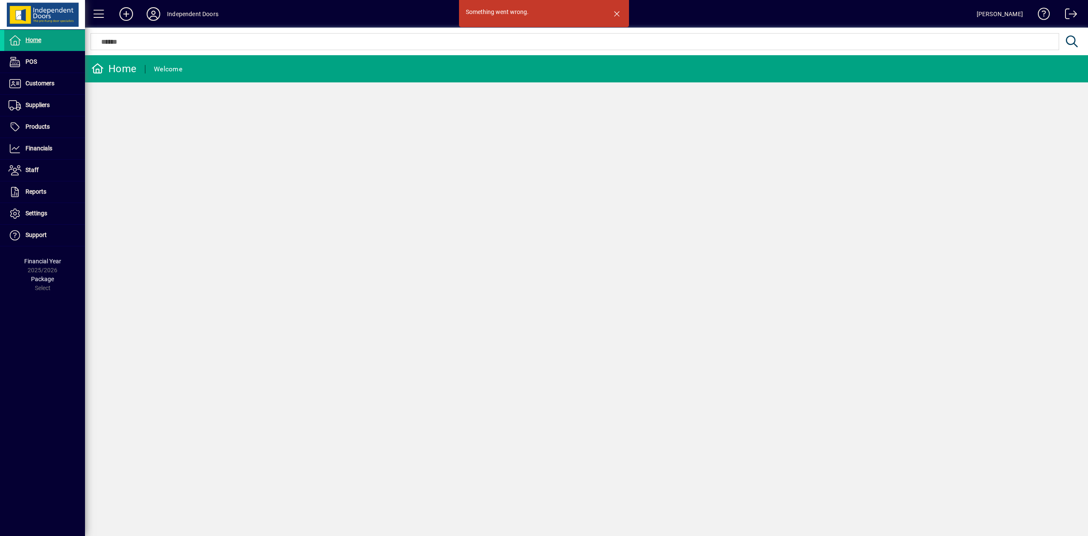 The image size is (1088, 536). What do you see at coordinates (36, 213) in the screenshot?
I see `span: Settings` at bounding box center [36, 213].